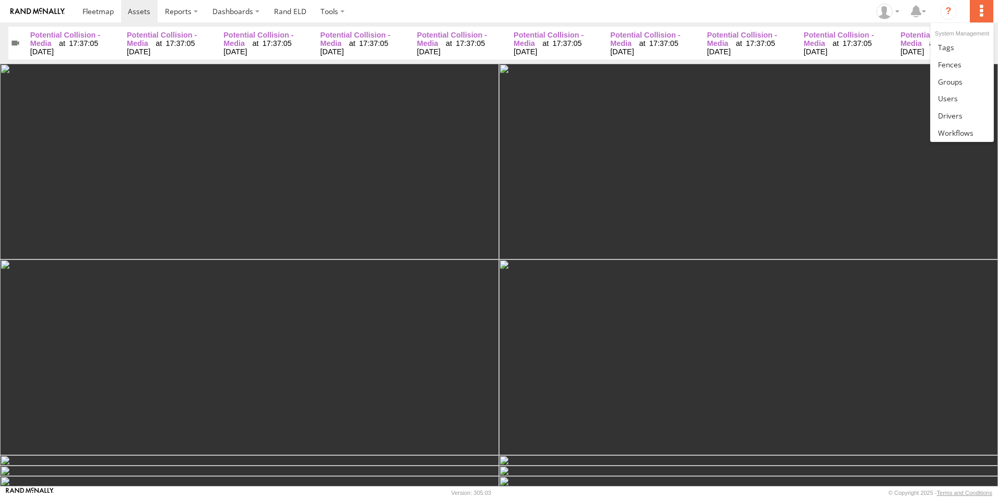 This screenshot has width=998, height=498. What do you see at coordinates (471, 493) in the screenshot?
I see `div: Version: 305.03` at bounding box center [471, 493].